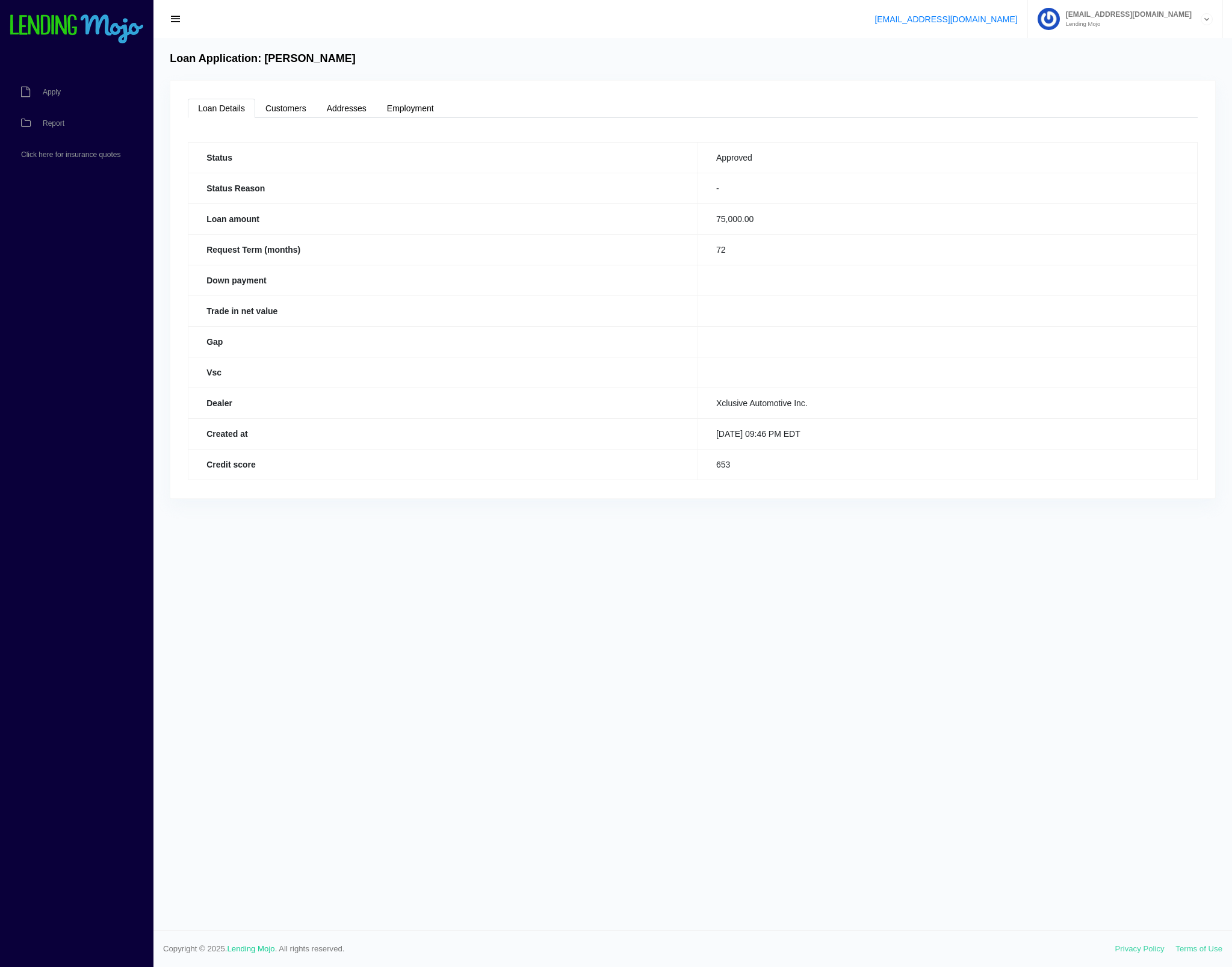 This screenshot has width=1232, height=967. What do you see at coordinates (443, 403) in the screenshot?
I see `th: Dealer` at bounding box center [443, 403].